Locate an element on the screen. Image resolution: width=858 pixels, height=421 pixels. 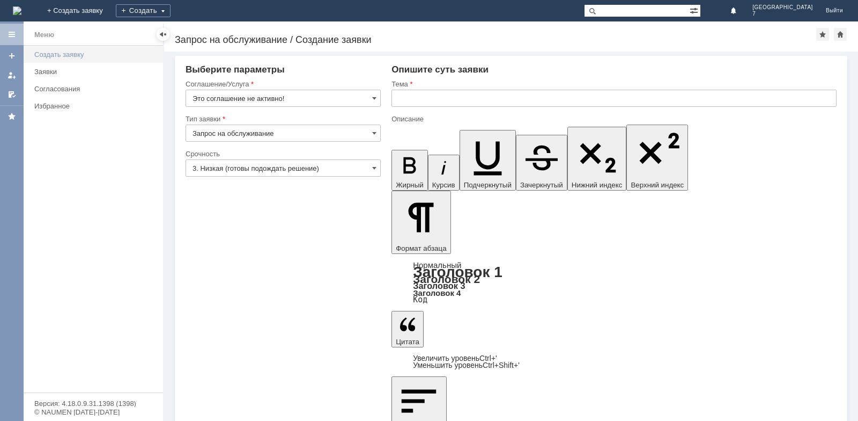
button: Нижний индекс is located at coordinates (597, 158).